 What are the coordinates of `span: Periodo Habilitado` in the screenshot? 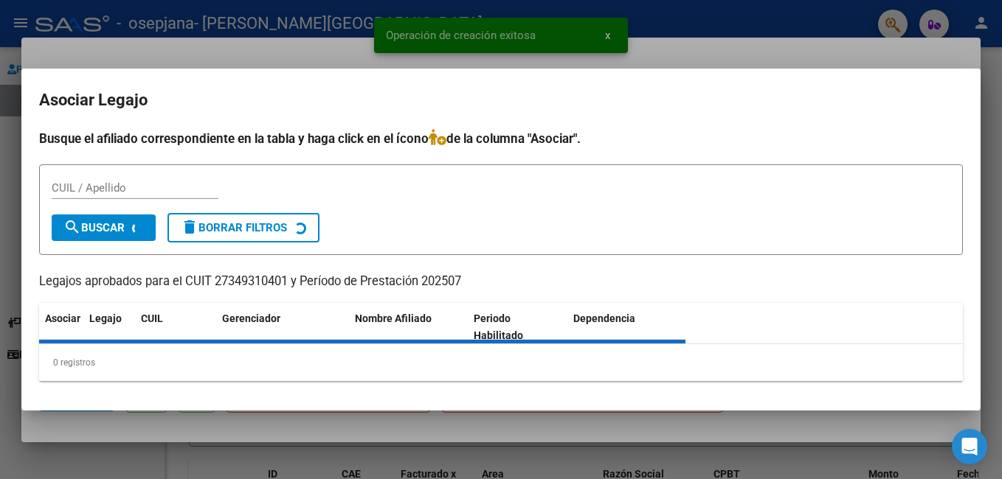 It's located at (498, 327).